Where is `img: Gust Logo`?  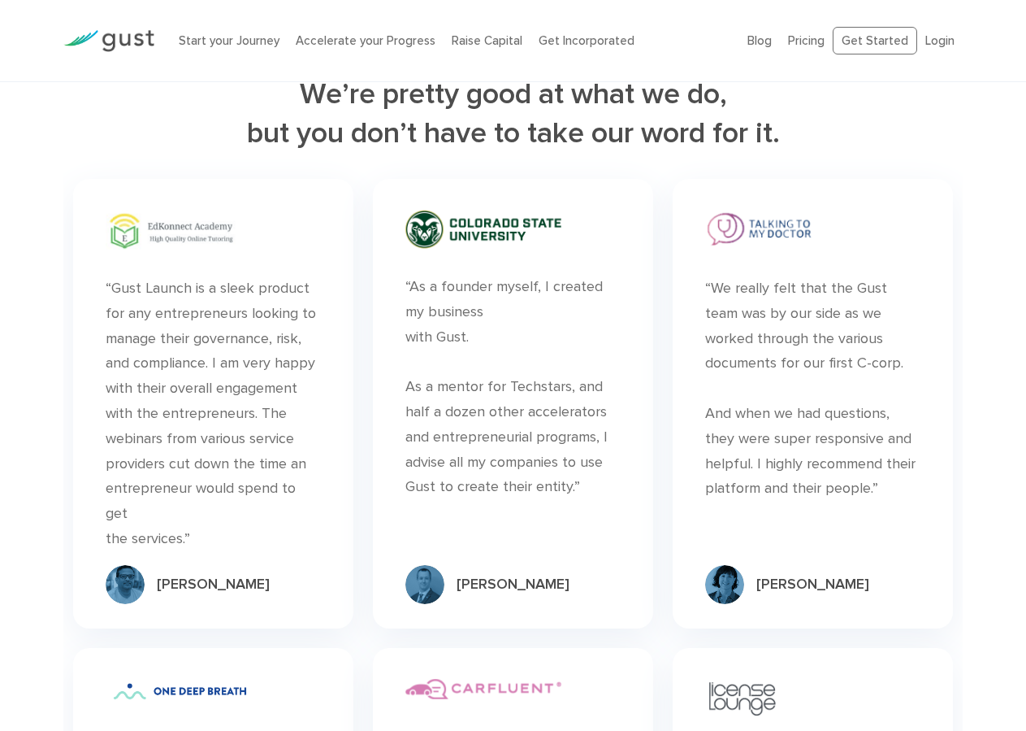
img: Gust Logo is located at coordinates (109, 41).